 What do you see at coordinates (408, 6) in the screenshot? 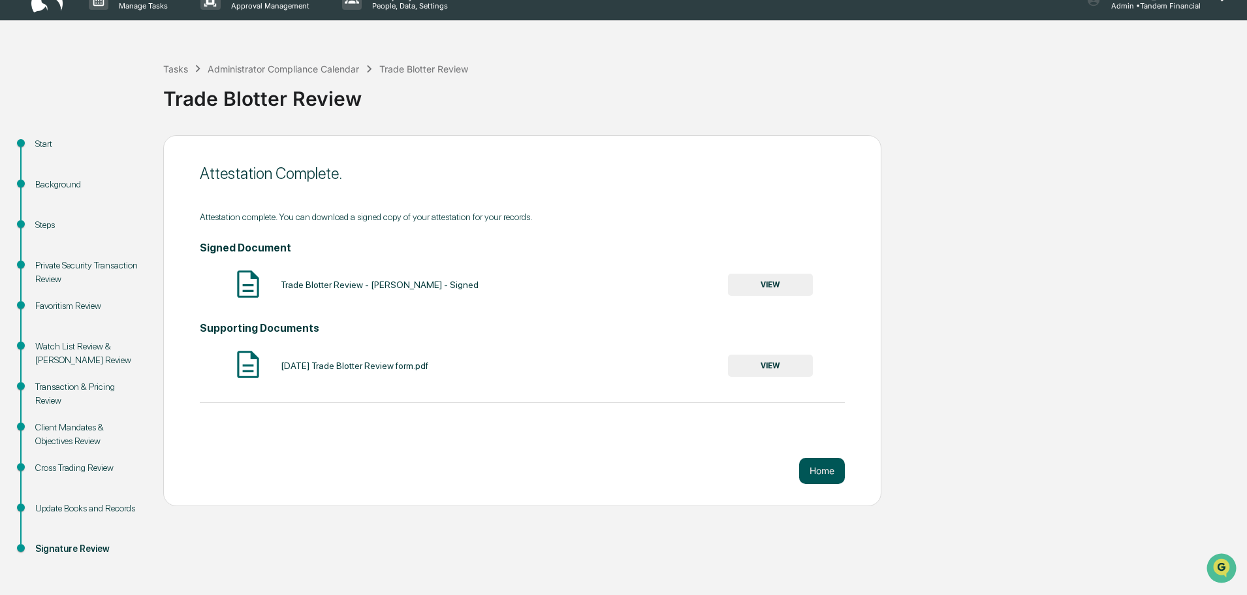
I see `p: People, Data, Settings` at bounding box center [408, 6].